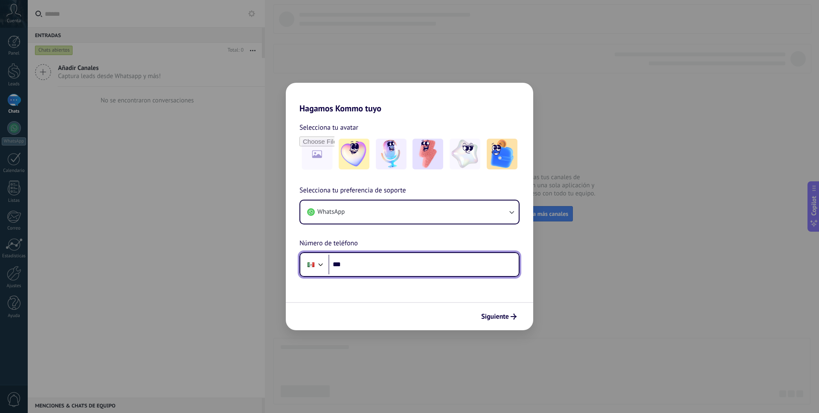 This screenshot has height=413, width=819. Describe the element at coordinates (410, 98) in the screenshot. I see `h2: Hagamos Kommo tuyo` at that location.